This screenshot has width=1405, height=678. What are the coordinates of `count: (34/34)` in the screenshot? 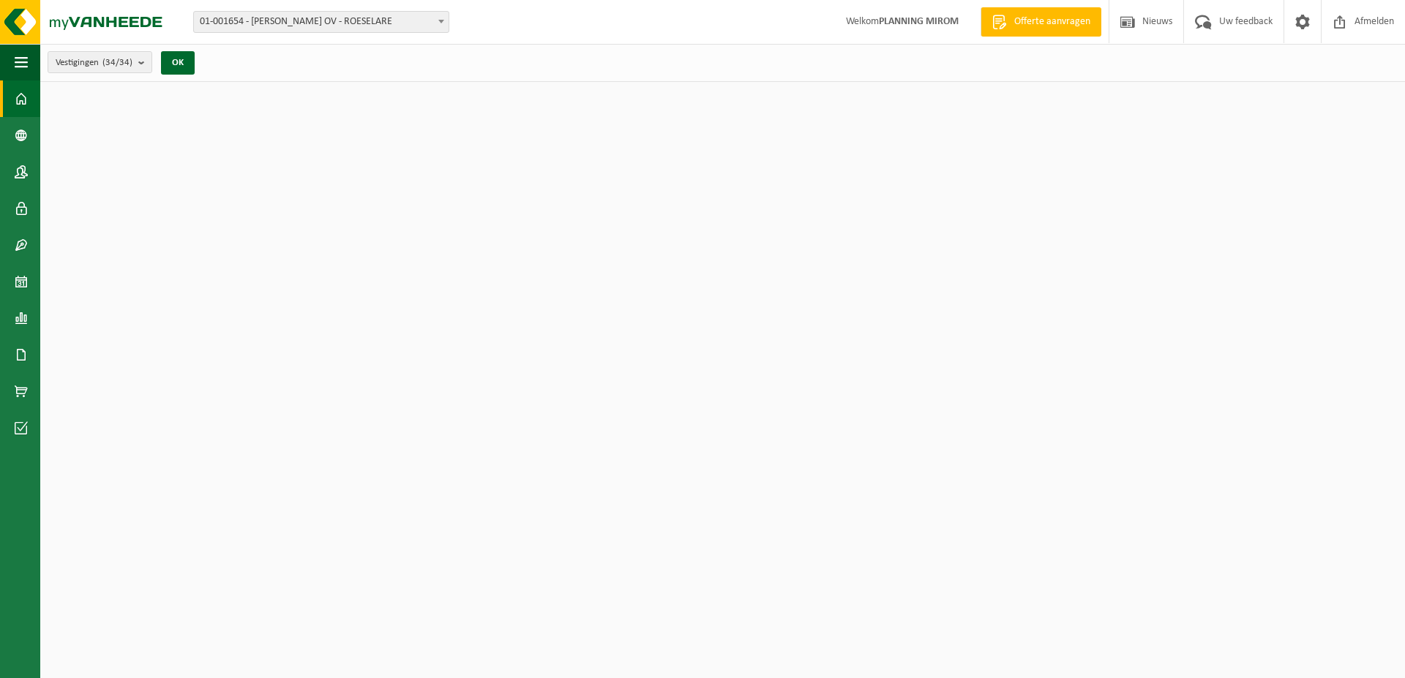 It's located at (117, 62).